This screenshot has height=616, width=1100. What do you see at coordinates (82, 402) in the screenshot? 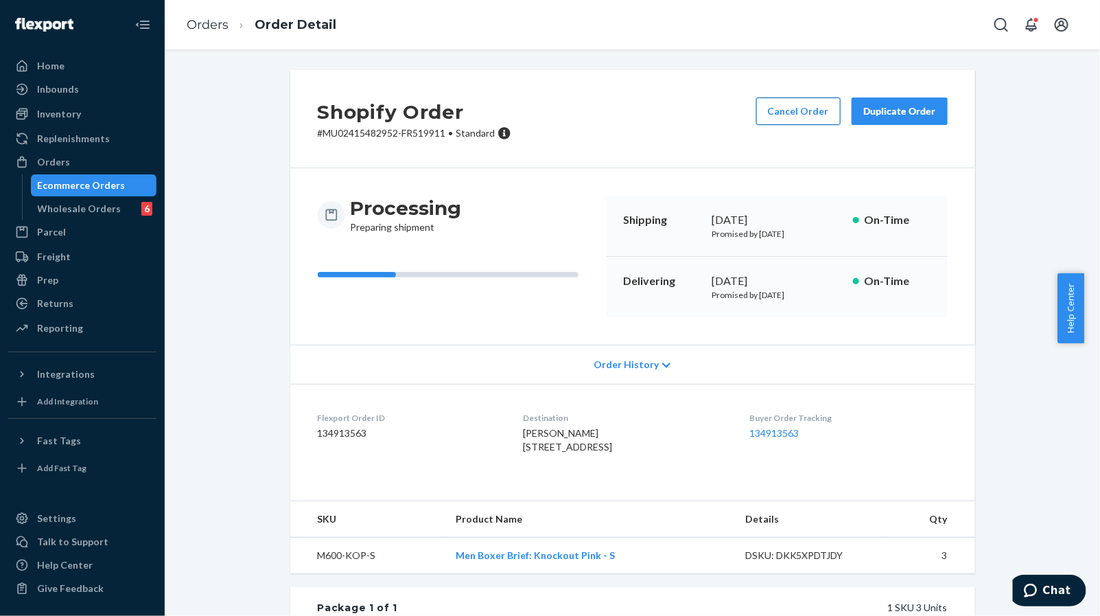
I see `a: Add Integration` at bounding box center [82, 402].